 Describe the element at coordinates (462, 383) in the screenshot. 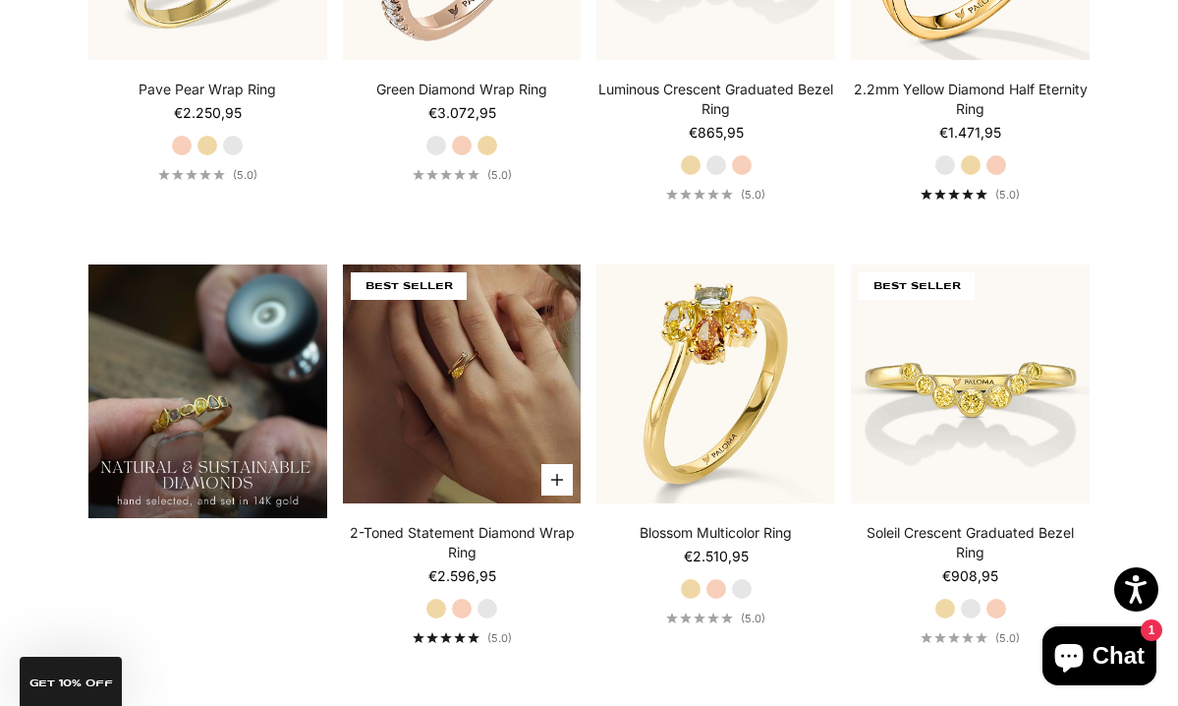

I see `img: #YellowGold #WhiteGold #RoseGold` at that location.